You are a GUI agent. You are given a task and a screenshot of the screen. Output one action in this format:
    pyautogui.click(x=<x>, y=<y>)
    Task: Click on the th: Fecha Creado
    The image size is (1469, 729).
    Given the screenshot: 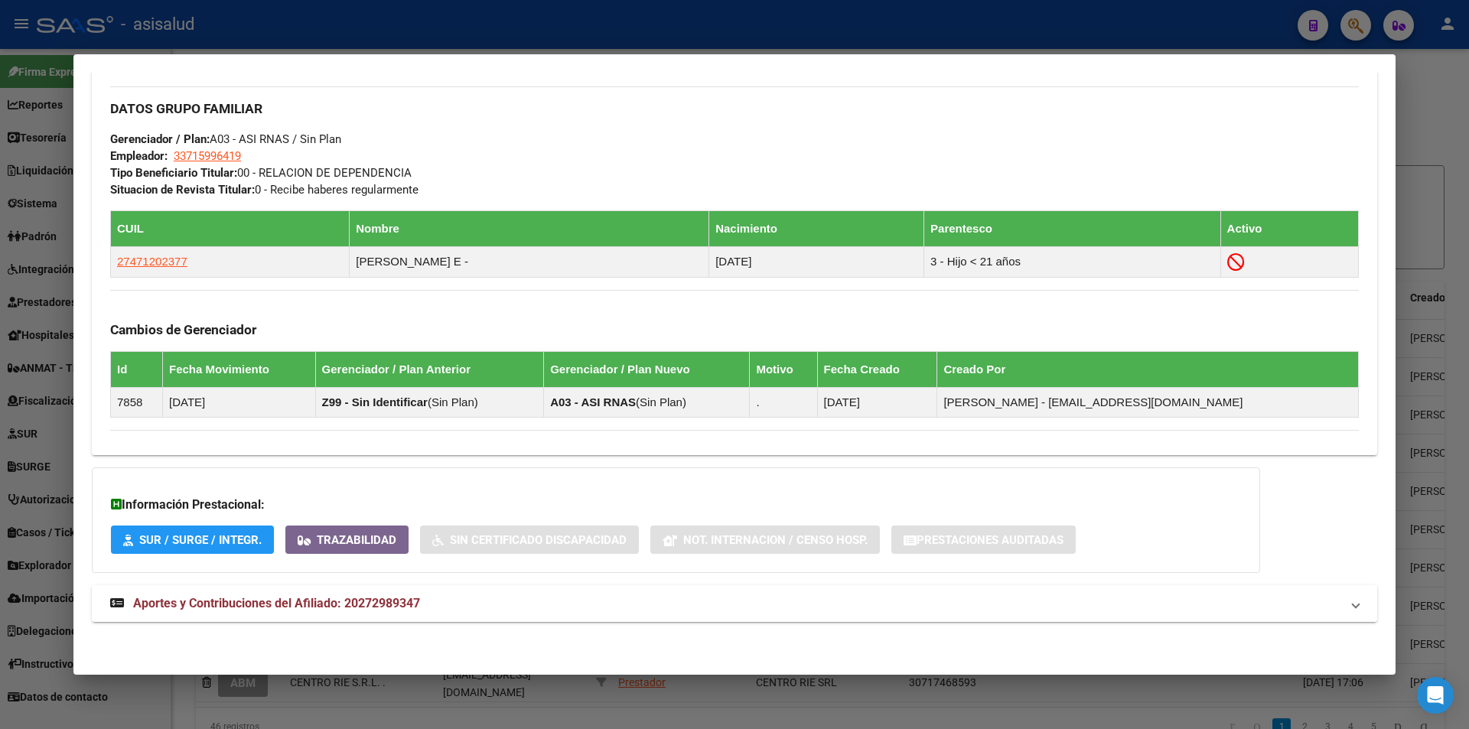 What is the action you would take?
    pyautogui.click(x=877, y=370)
    